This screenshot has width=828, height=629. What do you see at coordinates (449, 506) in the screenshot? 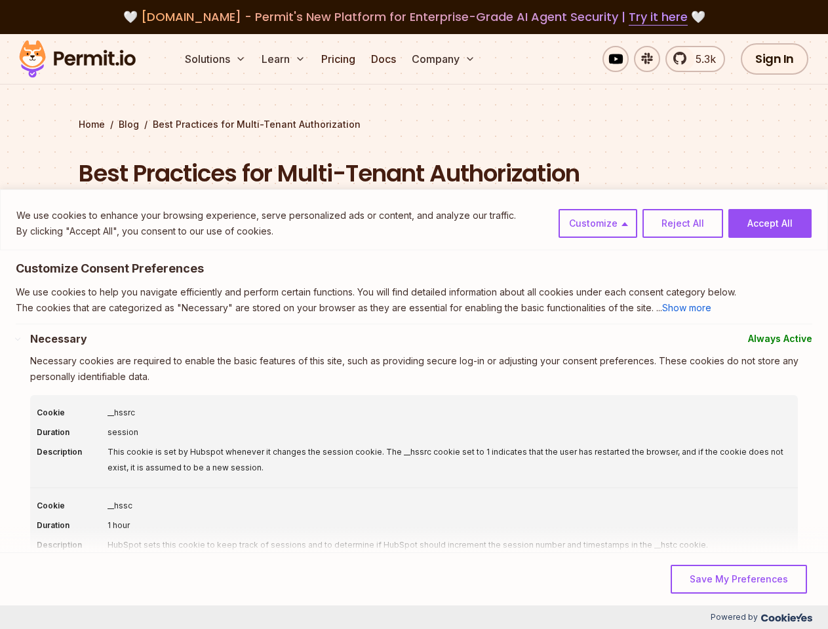
I see `div: __hssc` at bounding box center [449, 506].